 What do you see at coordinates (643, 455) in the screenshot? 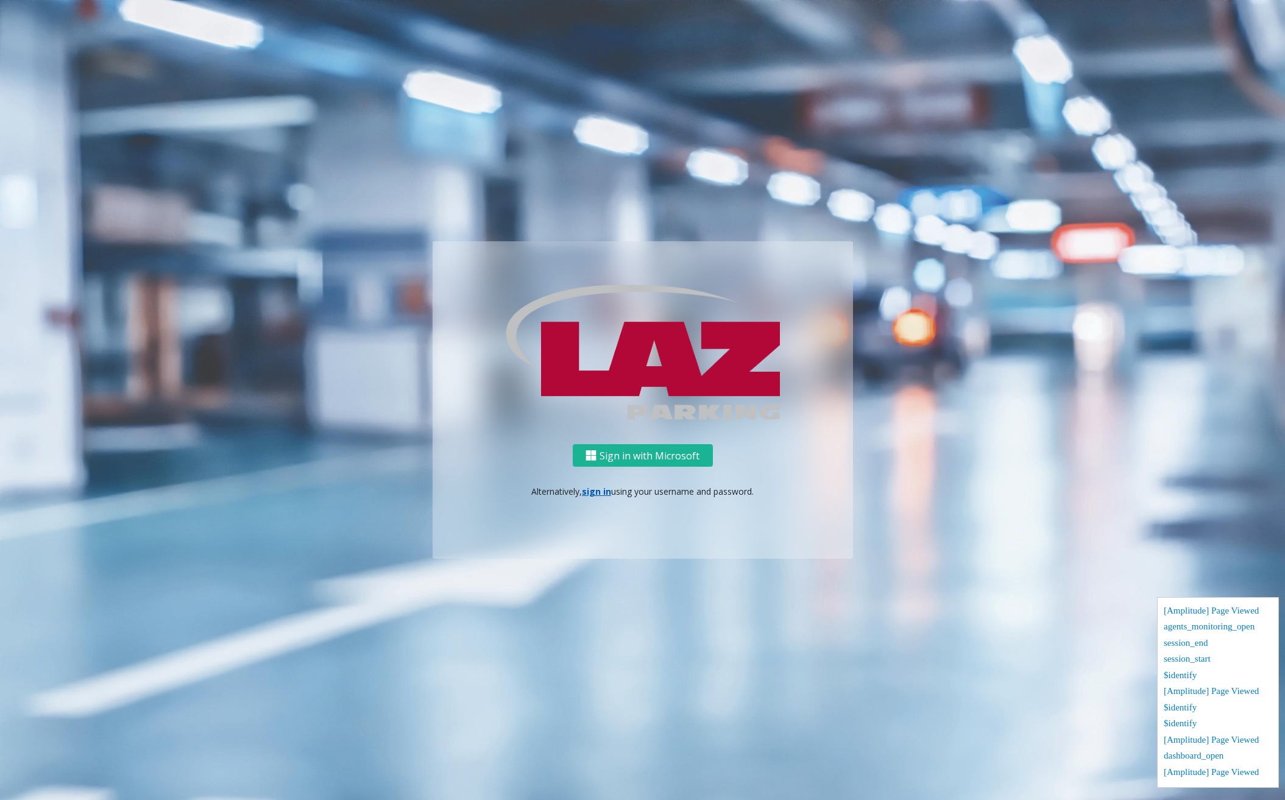
I see `button: Sign in with Microsoft` at bounding box center [643, 455].